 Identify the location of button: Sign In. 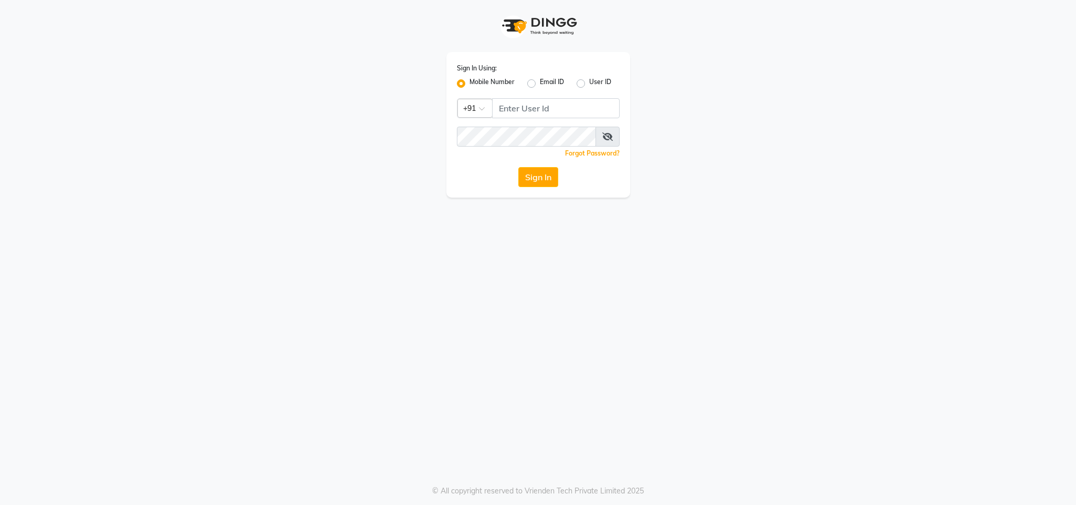
(539, 177).